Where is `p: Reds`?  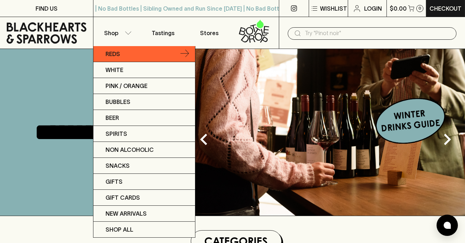
p: Reds is located at coordinates (112, 54).